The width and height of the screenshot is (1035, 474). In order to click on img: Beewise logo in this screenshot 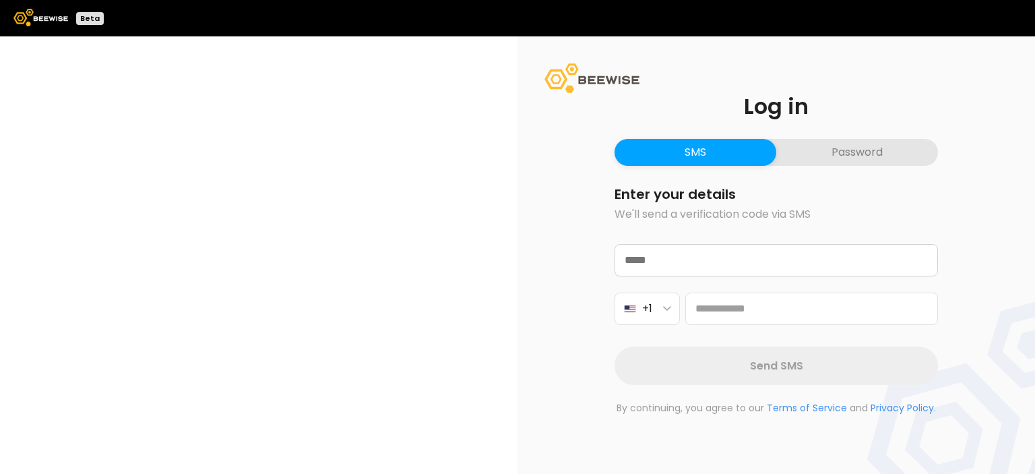, I will do `click(40, 18)`.